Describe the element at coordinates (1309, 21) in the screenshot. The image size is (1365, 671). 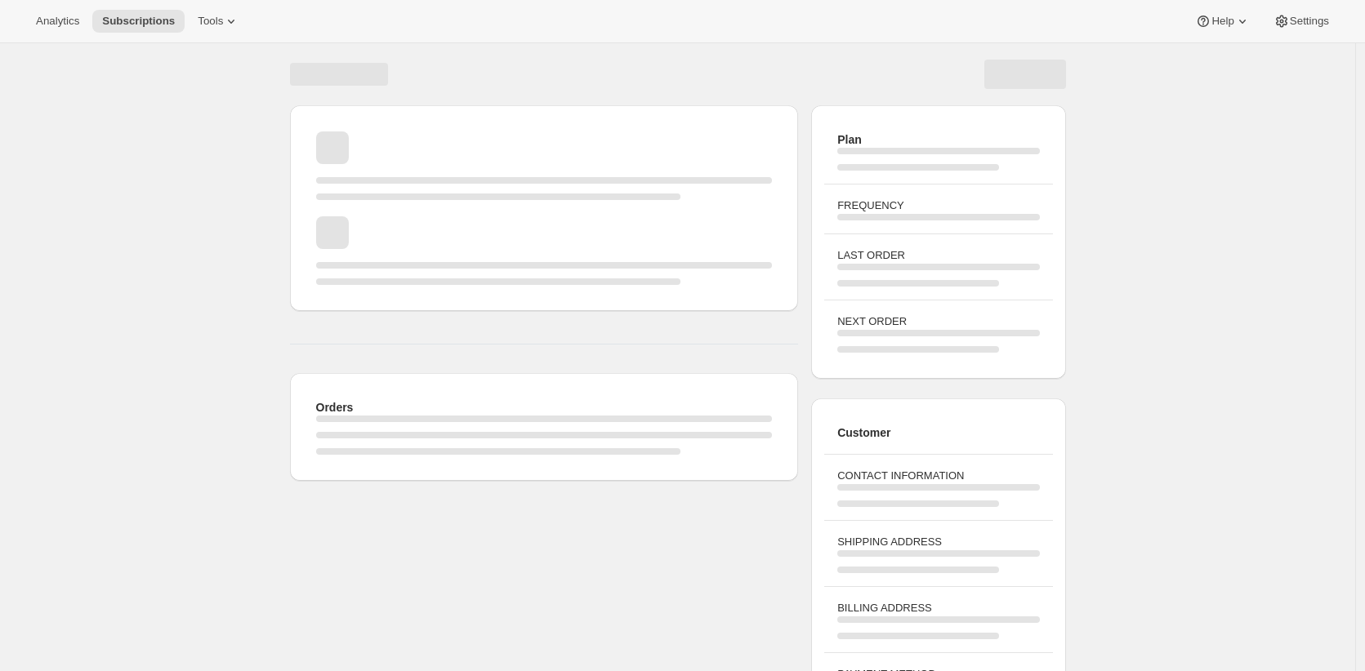
I see `span: Settings` at that location.